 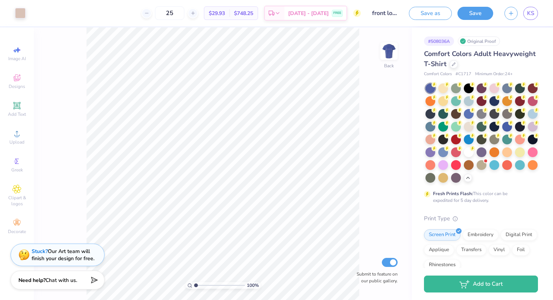 I want to click on div: Foil, so click(x=521, y=250).